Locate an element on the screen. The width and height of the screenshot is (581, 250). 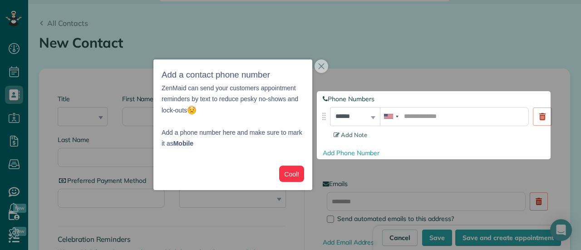
label: Phone Numbers is located at coordinates (437, 99).